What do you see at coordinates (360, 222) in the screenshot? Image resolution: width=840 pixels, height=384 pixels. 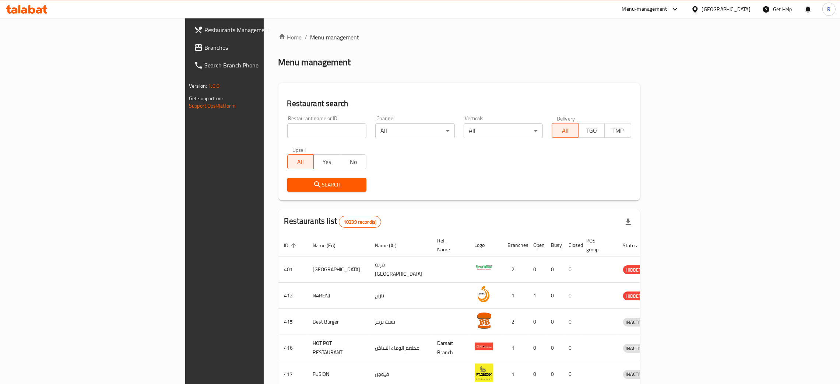 I see `div: Total records count` at bounding box center [360, 222].